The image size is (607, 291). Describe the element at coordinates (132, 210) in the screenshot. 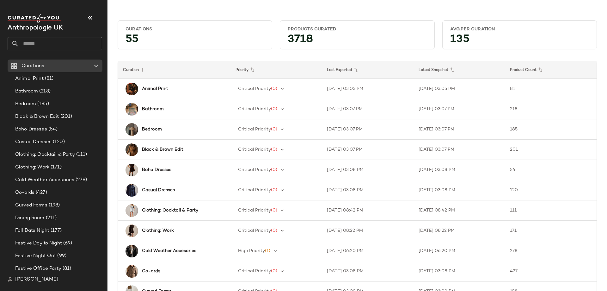

I see `img: 4130839430020_007_e2` at that location.